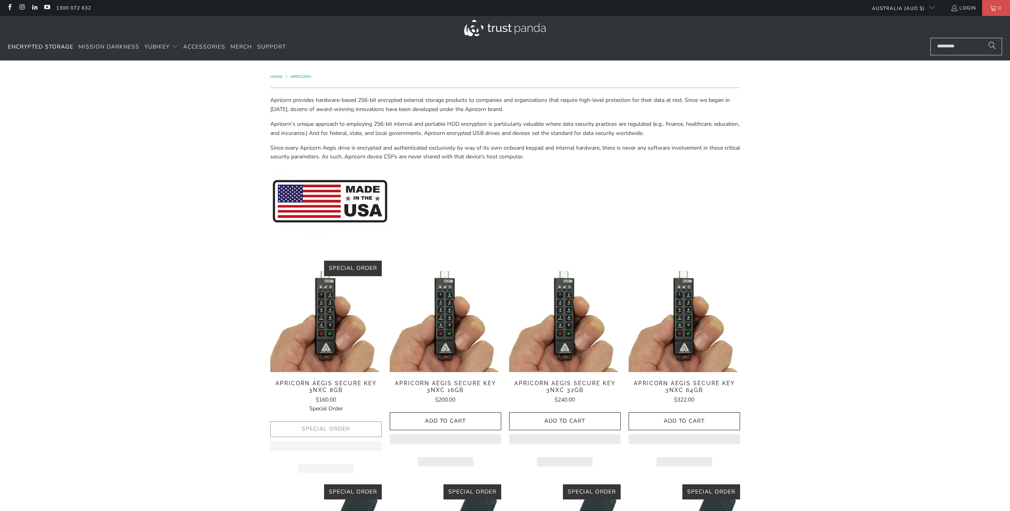  I want to click on span: $200.00, so click(445, 400).